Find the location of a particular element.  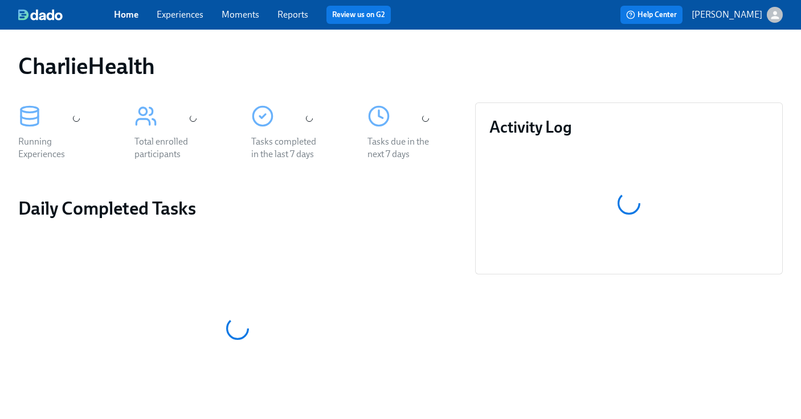

h3: Activity Log is located at coordinates (629, 127).